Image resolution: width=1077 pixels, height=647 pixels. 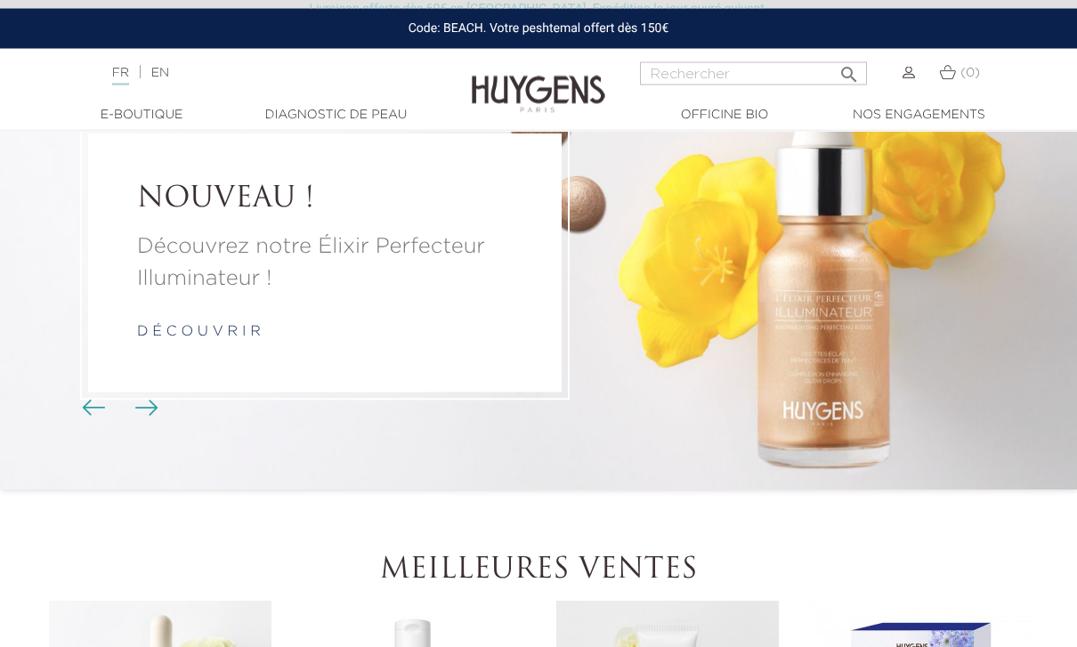 I want to click on h2: Meilleures ventes, so click(x=538, y=571).